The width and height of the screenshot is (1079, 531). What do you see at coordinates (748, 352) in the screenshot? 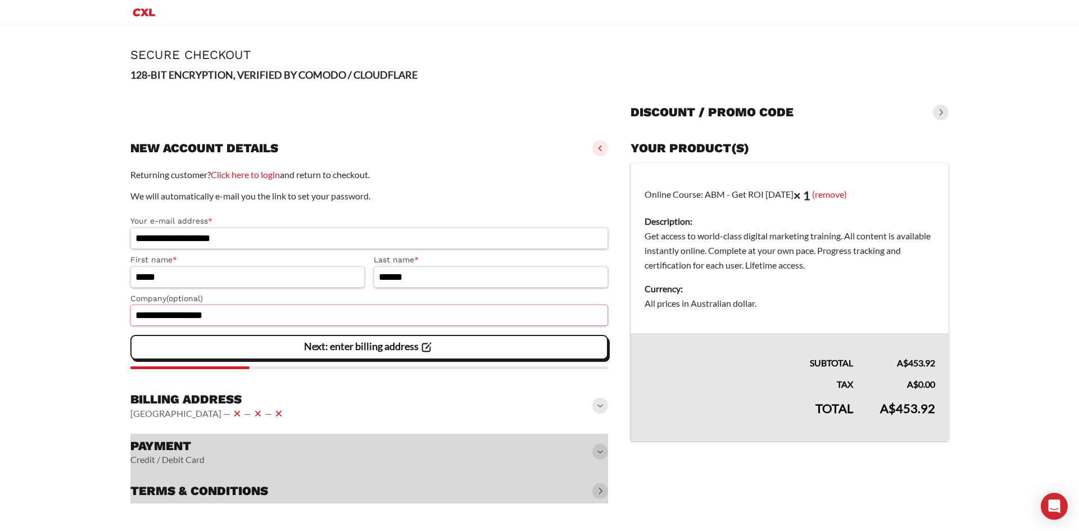
I see `th: Subtotal` at bounding box center [748, 352].